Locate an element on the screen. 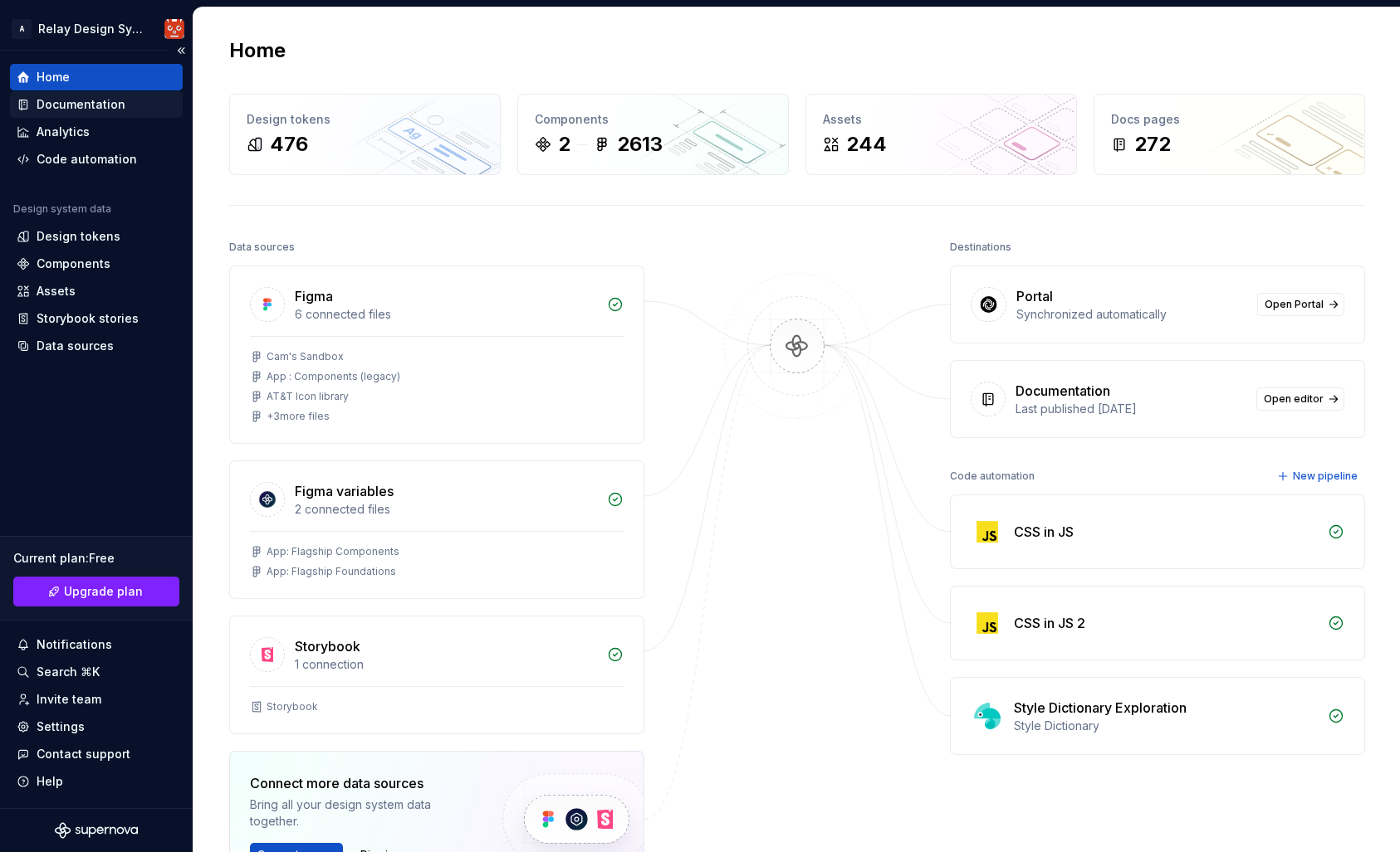  a: Data sources is located at coordinates (96, 346).